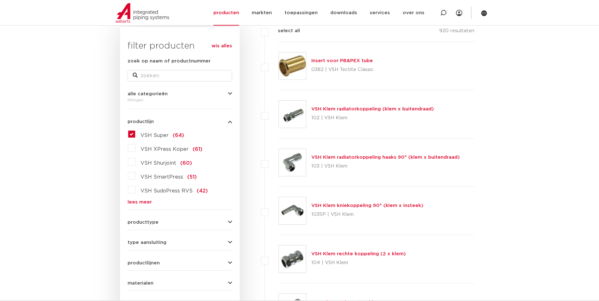 The image size is (599, 301). What do you see at coordinates (143, 222) in the screenshot?
I see `span: producttype` at bounding box center [143, 222].